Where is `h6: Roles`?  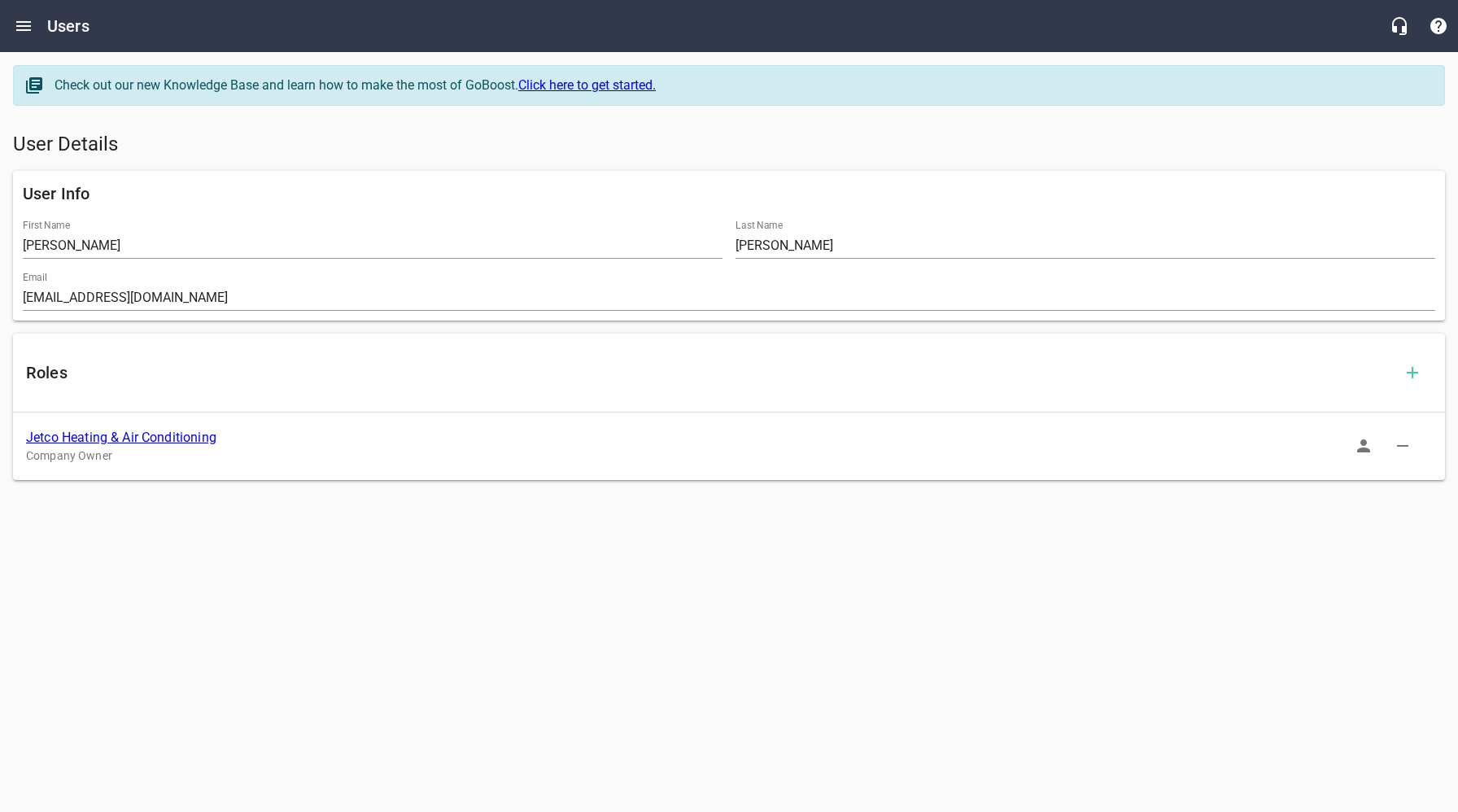 h6: Roles is located at coordinates (710, 372).